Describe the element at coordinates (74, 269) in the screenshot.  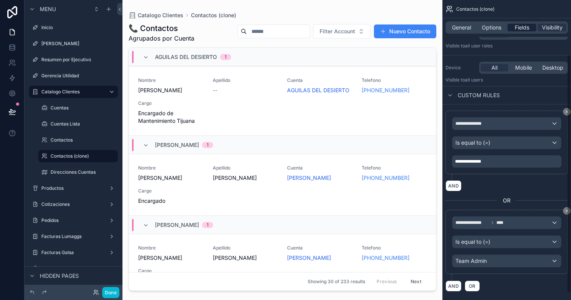
I see `label: Entregas Chevron` at that location.